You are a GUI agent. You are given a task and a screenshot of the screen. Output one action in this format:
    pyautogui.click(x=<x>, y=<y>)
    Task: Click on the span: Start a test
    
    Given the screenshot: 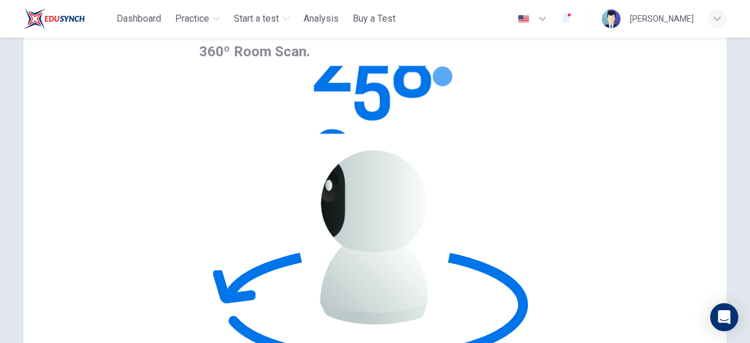 What is the action you would take?
    pyautogui.click(x=256, y=19)
    